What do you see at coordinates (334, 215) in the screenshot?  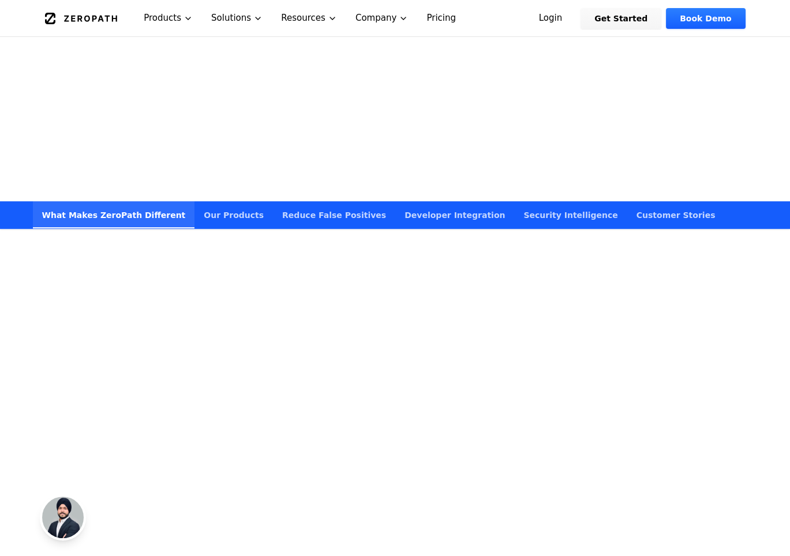 I see `a: Reduce False Positives` at bounding box center [334, 215].